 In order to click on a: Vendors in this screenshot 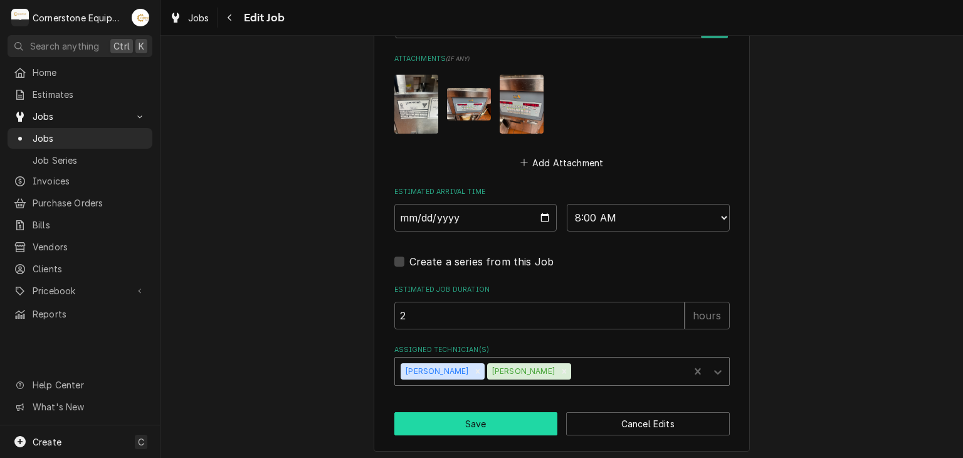, I will do `click(80, 246)`.